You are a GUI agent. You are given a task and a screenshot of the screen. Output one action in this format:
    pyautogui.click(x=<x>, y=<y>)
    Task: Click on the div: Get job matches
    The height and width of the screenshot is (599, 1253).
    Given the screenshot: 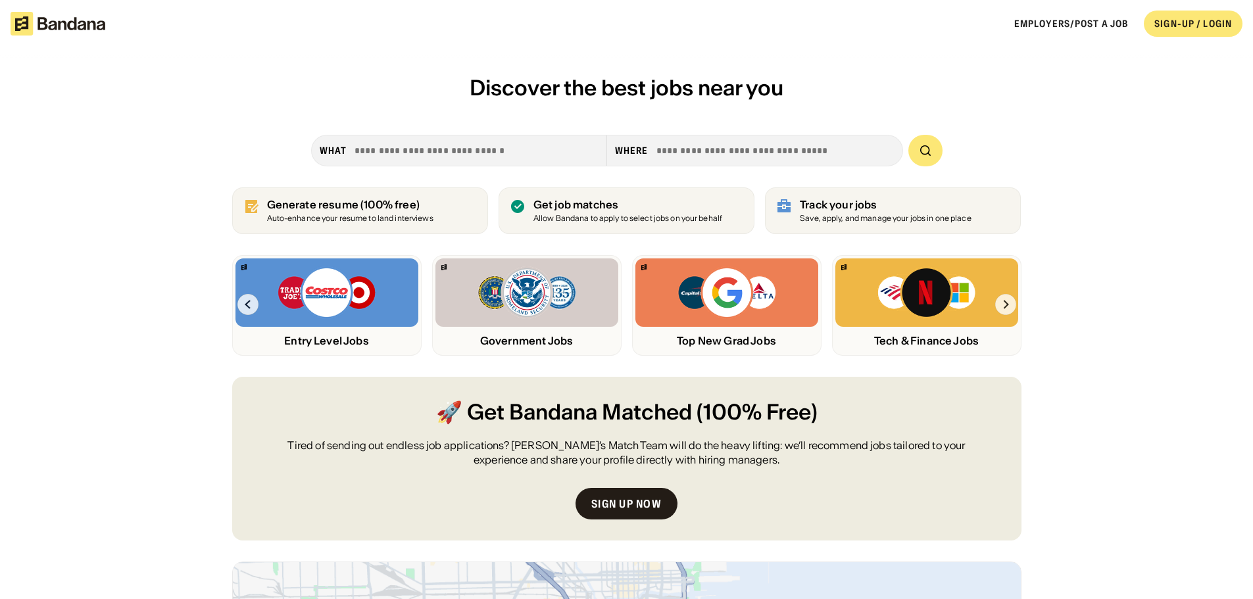 What is the action you would take?
    pyautogui.click(x=628, y=205)
    